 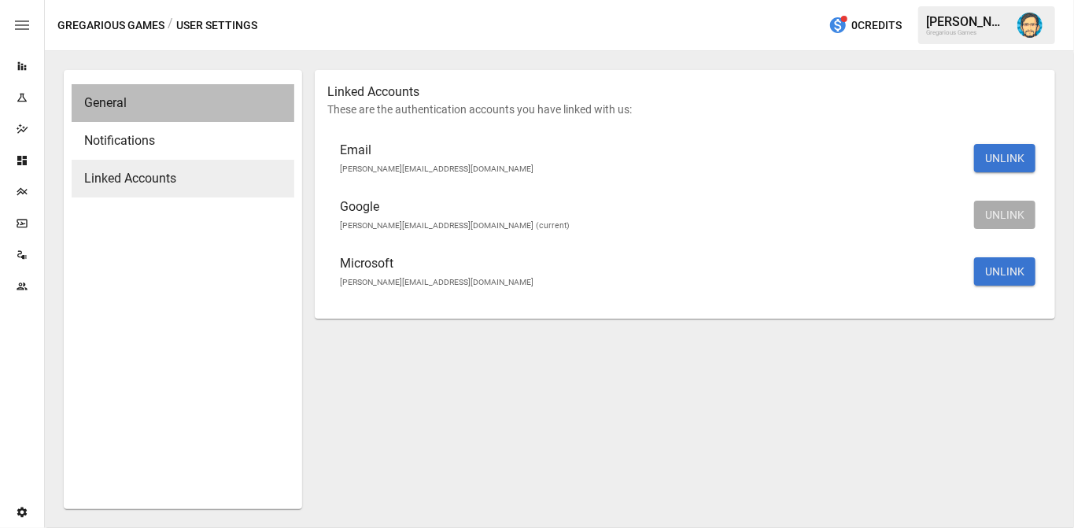 What do you see at coordinates (1030, 25) in the screenshot?
I see `div: Dana Basken` at bounding box center [1030, 25].